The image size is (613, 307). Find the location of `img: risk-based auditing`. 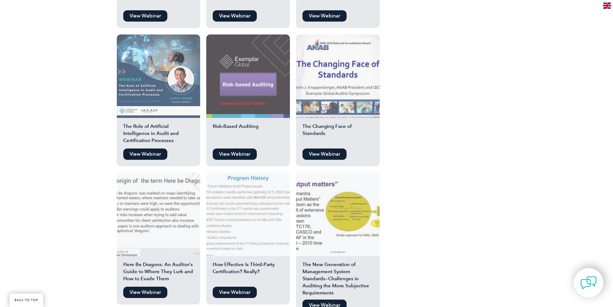

img: risk-based auditing is located at coordinates (248, 76).